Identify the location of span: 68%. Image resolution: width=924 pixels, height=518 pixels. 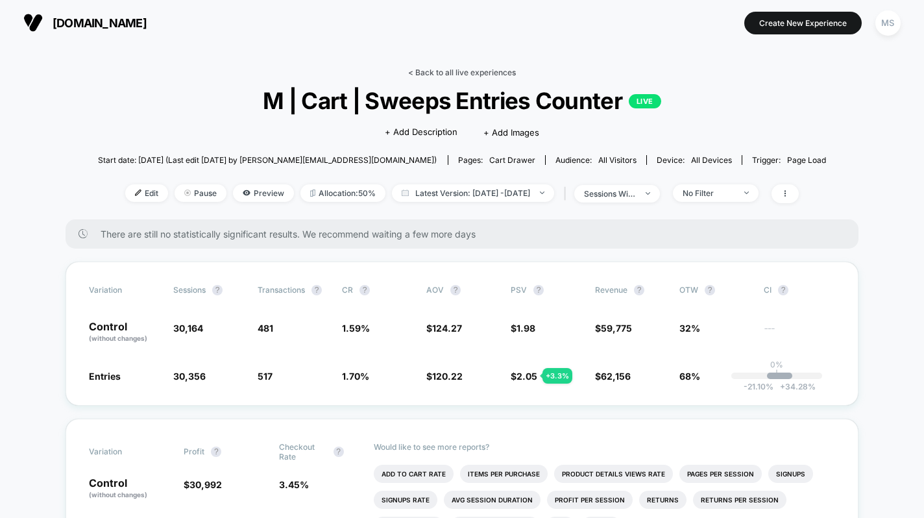
(690, 376).